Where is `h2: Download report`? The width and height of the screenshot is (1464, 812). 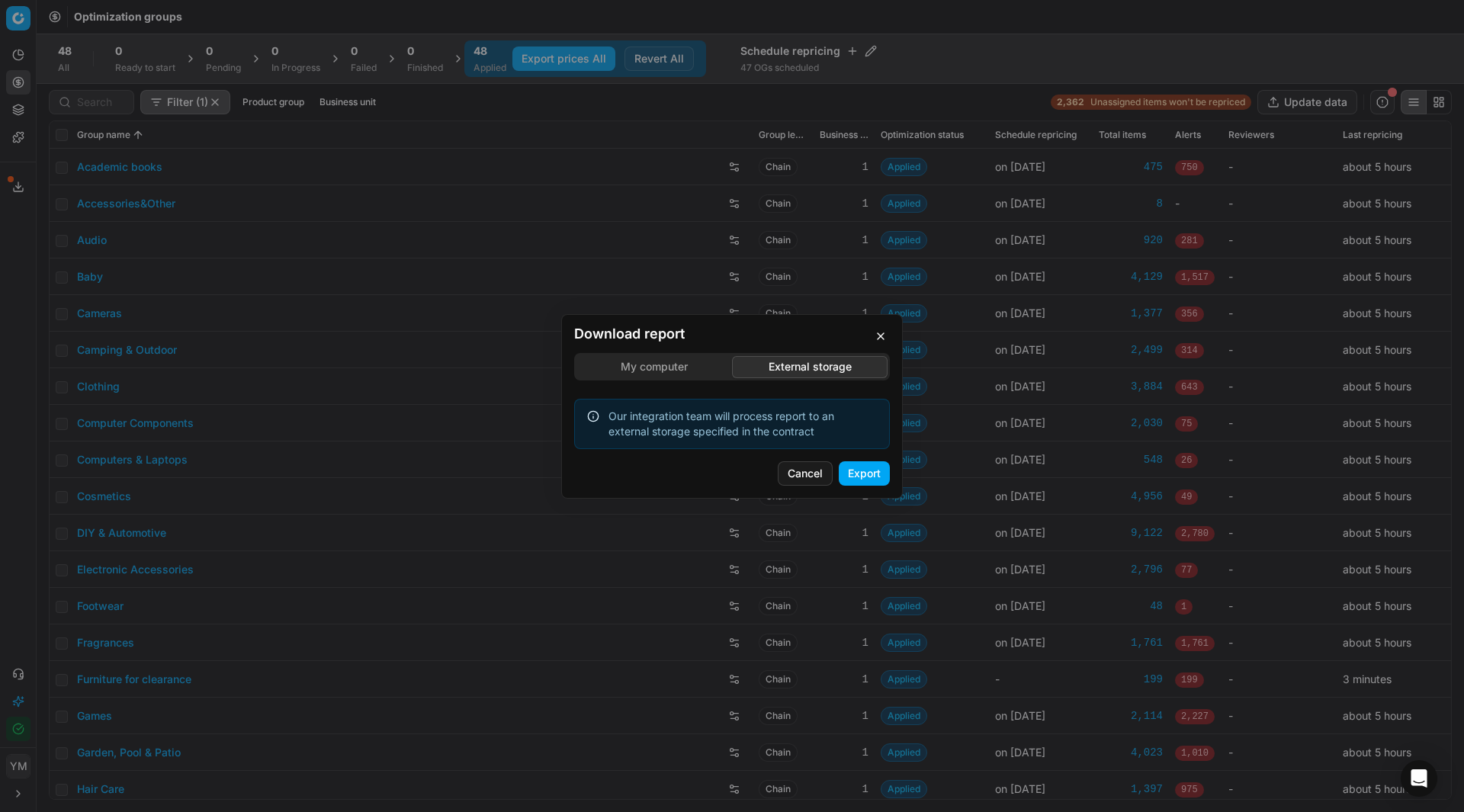
h2: Download report is located at coordinates (732, 333).